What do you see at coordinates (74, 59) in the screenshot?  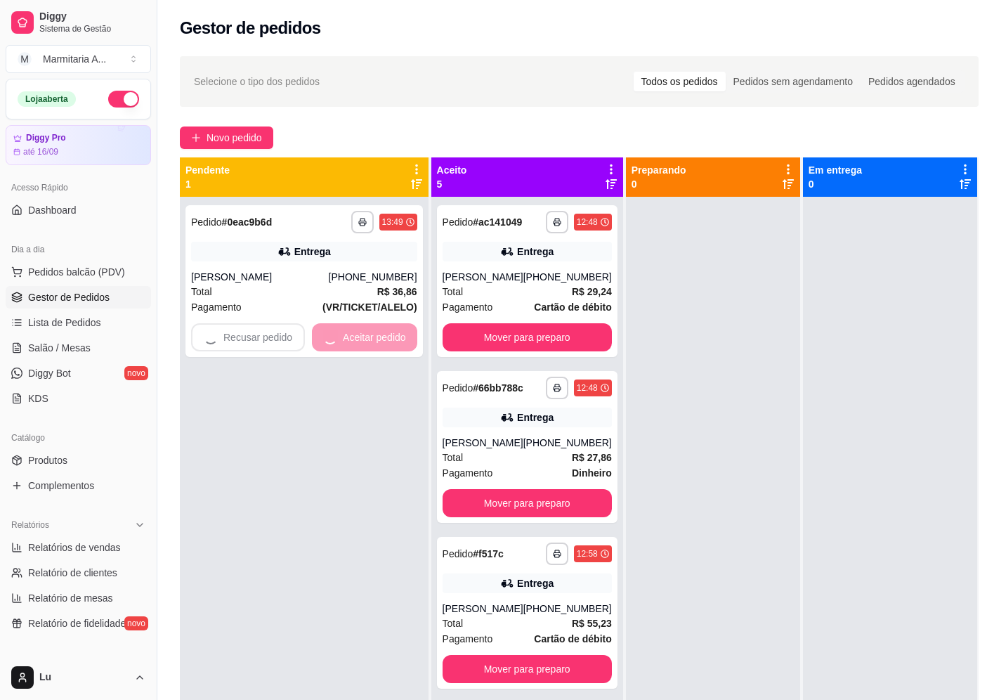 I see `div: Marmitaria A ...` at bounding box center [74, 59].